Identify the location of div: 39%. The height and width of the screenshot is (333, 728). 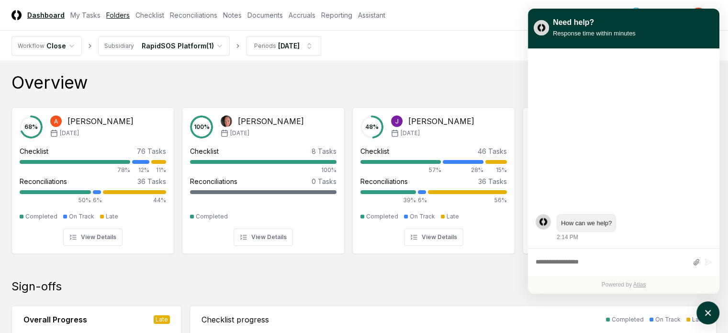
(388, 200).